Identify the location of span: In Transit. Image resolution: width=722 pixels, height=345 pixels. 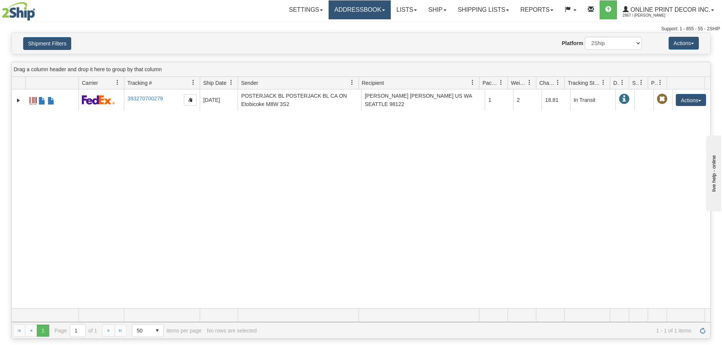
(625, 99).